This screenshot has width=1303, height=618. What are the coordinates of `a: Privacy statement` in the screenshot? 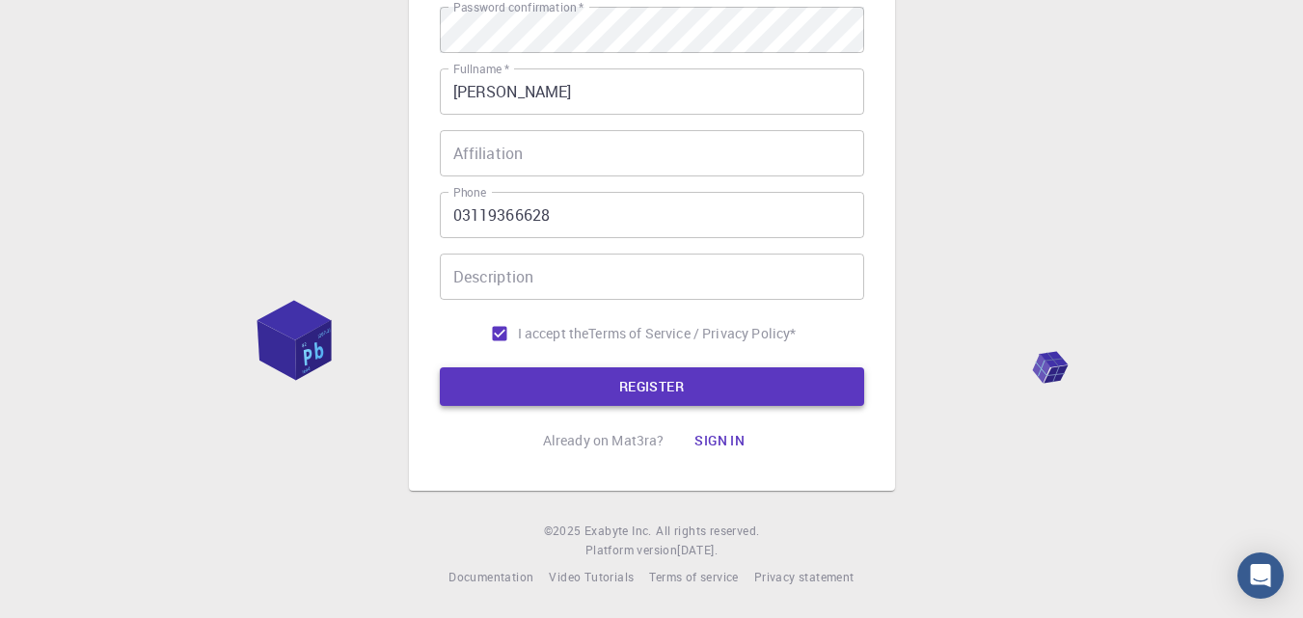 It's located at (805, 578).